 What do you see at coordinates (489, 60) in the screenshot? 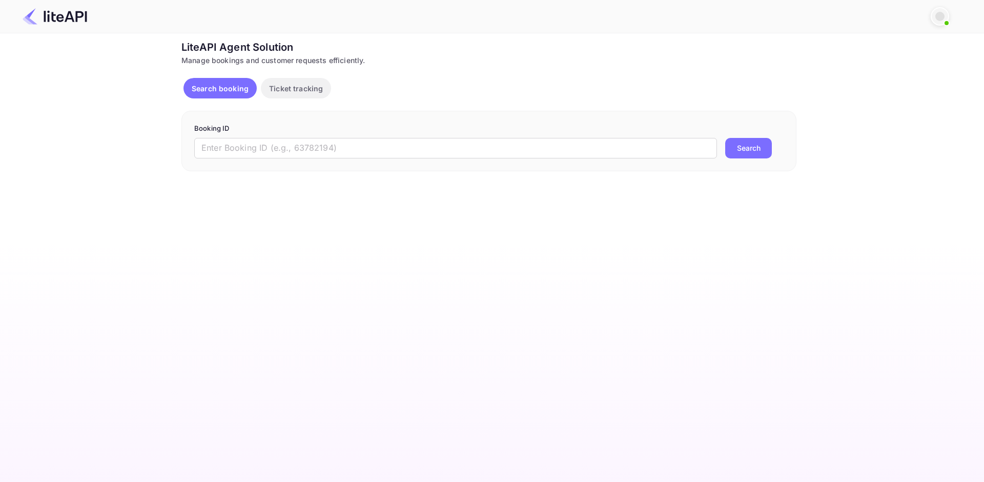
I see `div: Manage bookings and customer requests efficiently.` at bounding box center [489, 60].